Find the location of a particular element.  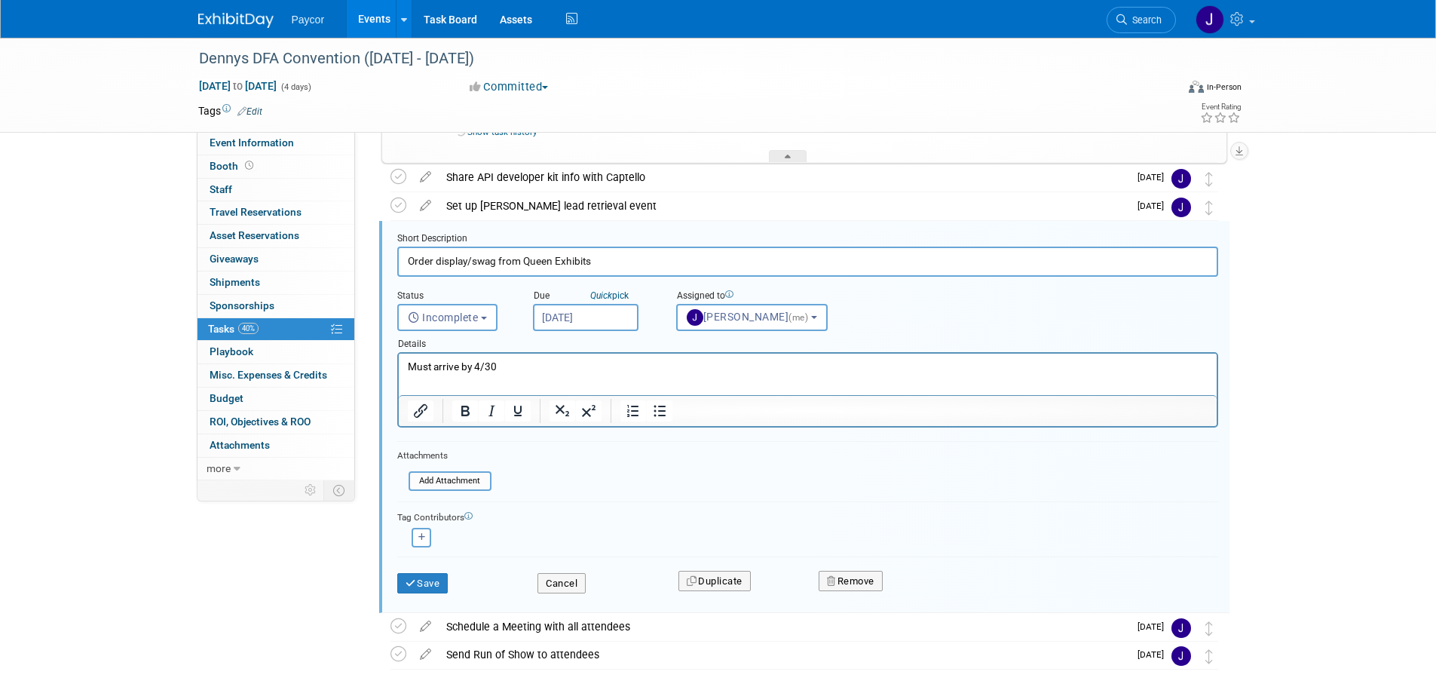

div: Details is located at coordinates (807, 341).